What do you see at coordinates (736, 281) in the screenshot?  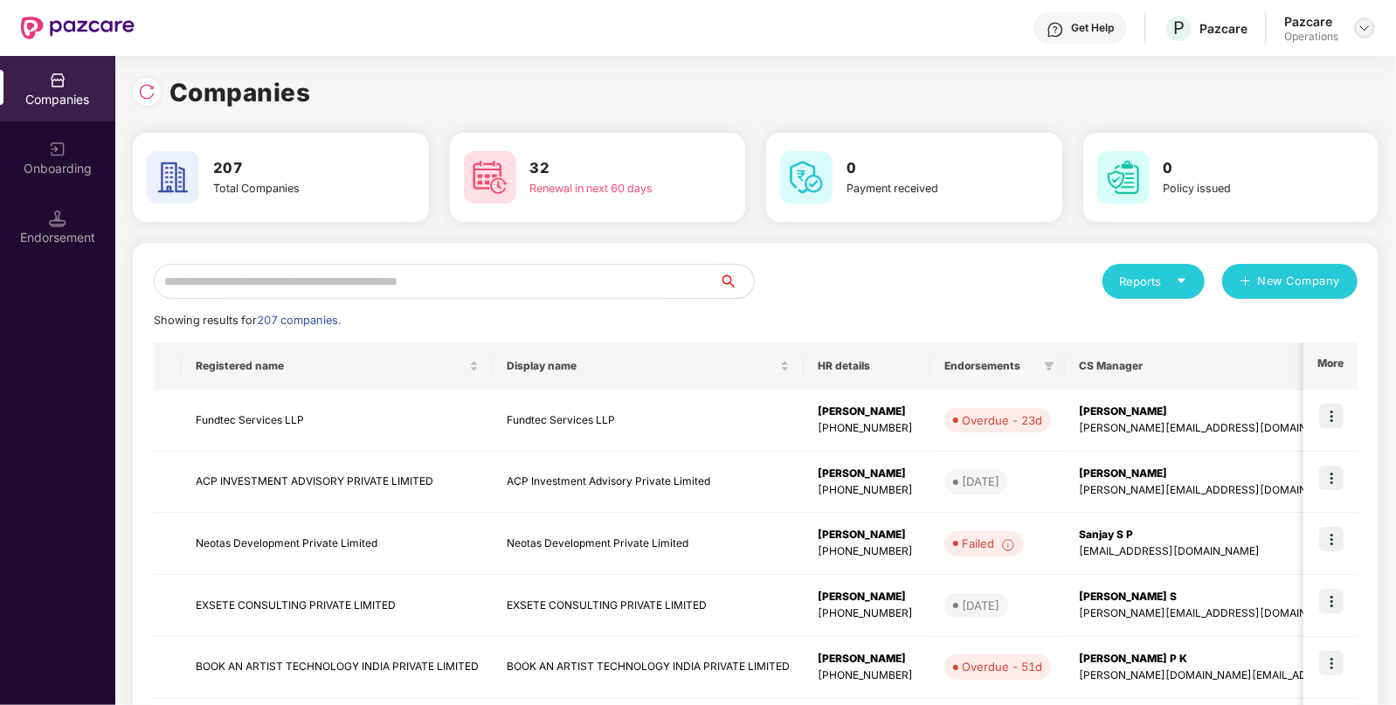 I see `button: search` at bounding box center [736, 281].